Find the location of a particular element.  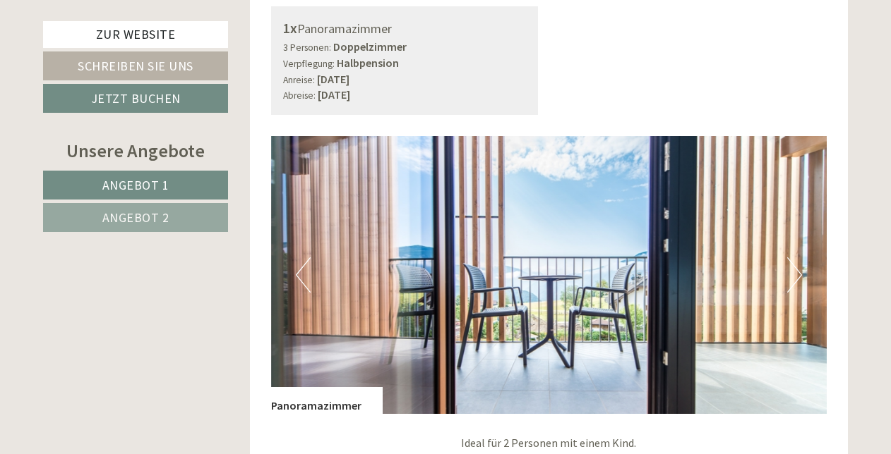

small: Verpflegung: is located at coordinates (308, 64).